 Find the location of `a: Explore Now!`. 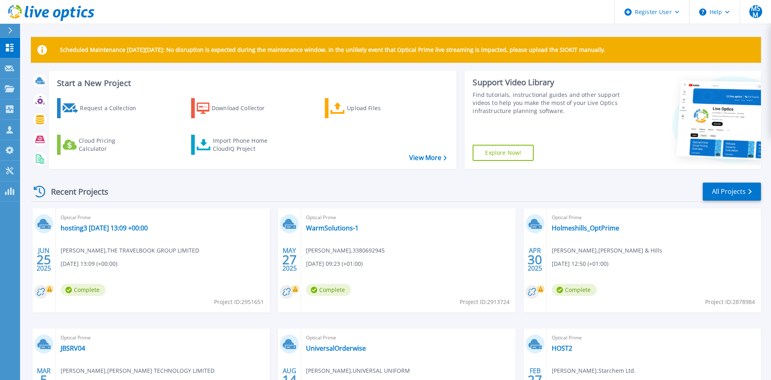

a: Explore Now! is located at coordinates (503, 153).